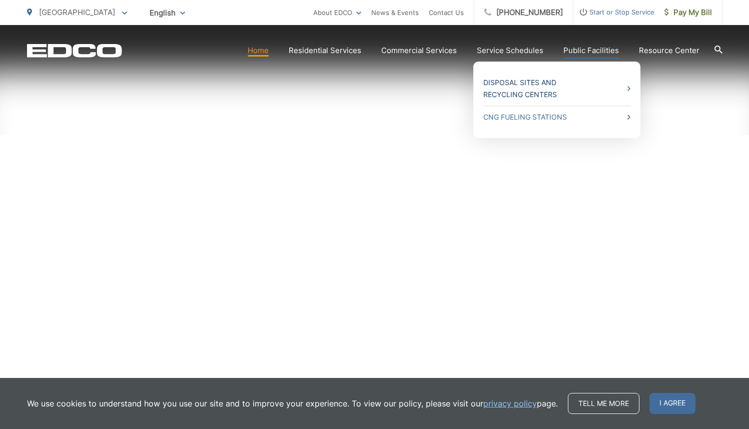 The width and height of the screenshot is (749, 429). I want to click on a: Contact Us, so click(446, 13).